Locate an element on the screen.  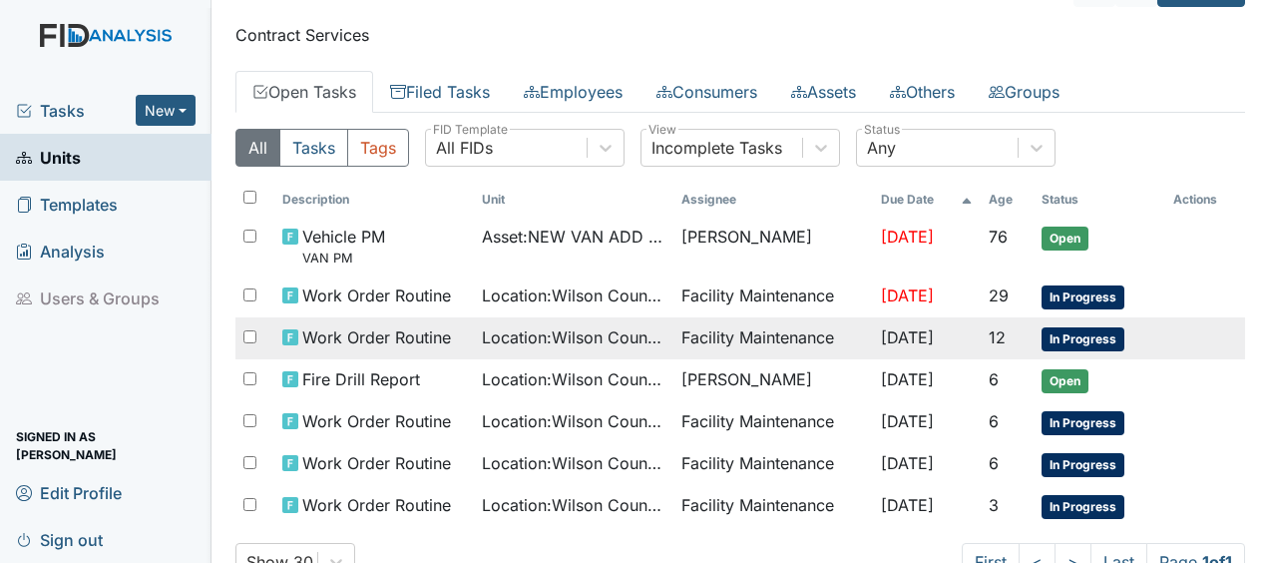
a: Tasks is located at coordinates (76, 111).